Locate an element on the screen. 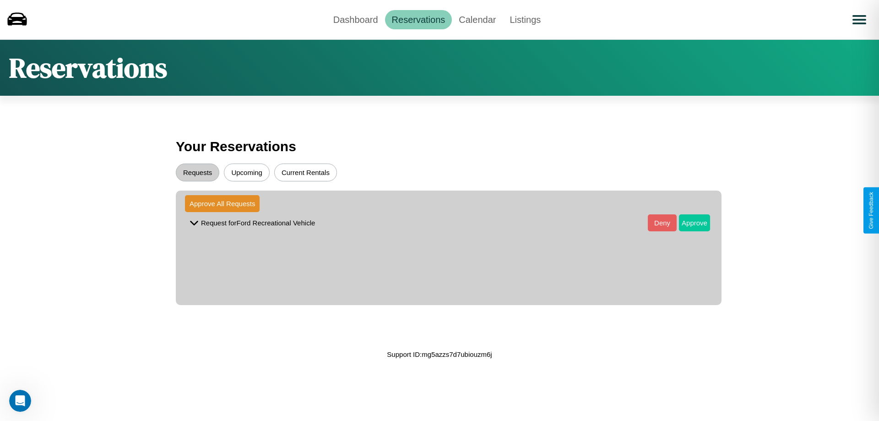 The width and height of the screenshot is (879, 421). h1: Reservations is located at coordinates (88, 68).